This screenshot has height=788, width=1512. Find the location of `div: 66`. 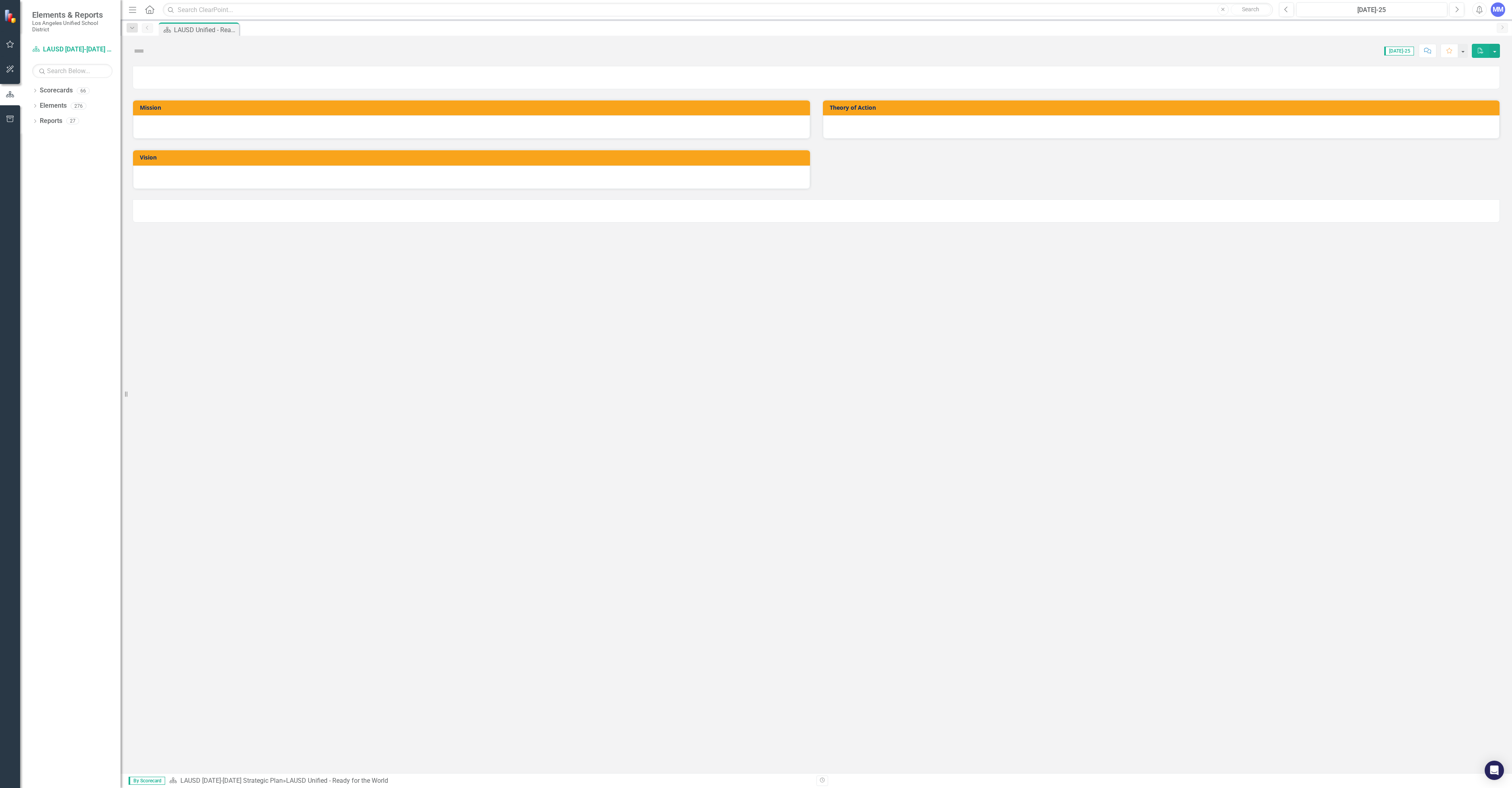

div: 66 is located at coordinates (83, 91).